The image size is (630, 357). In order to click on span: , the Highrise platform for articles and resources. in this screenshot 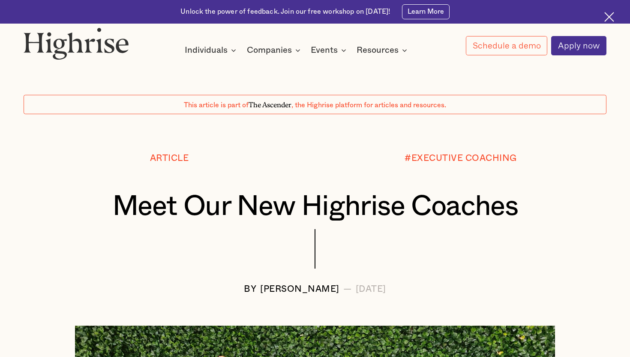, I will do `click(369, 105)`.